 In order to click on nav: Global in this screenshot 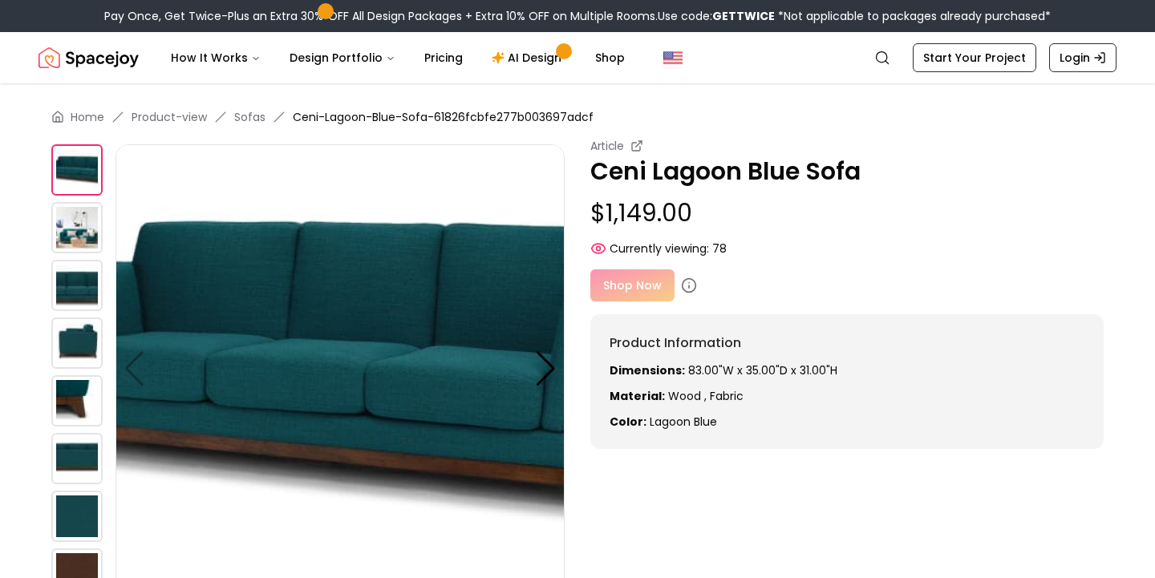, I will do `click(577, 58)`.